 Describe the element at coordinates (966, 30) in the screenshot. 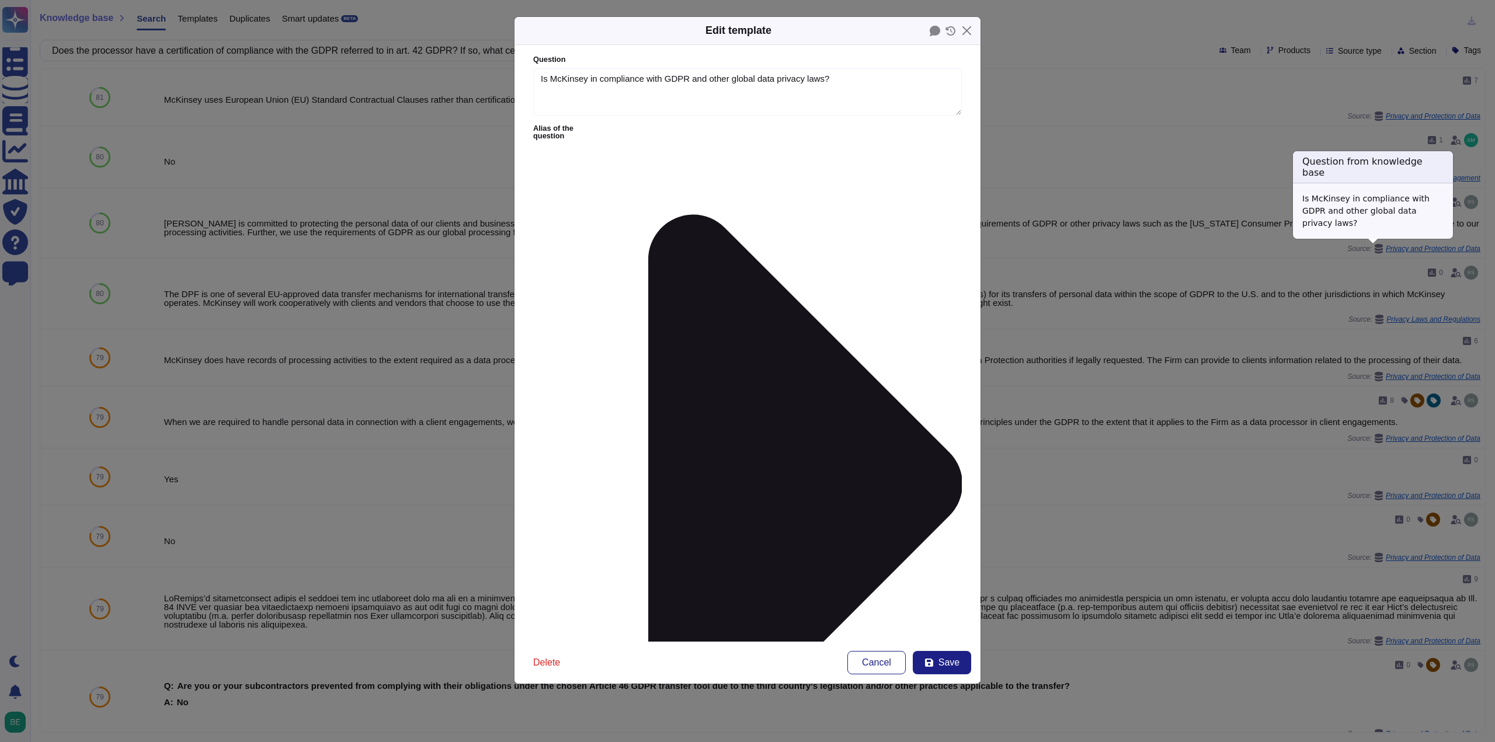

I see `button: Close` at that location.